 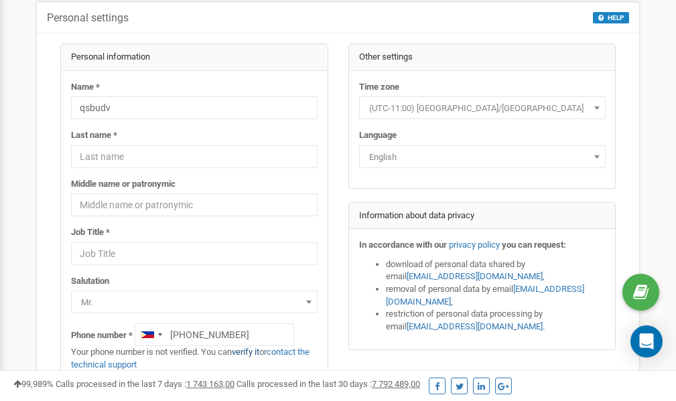 What do you see at coordinates (534, 244) in the screenshot?
I see `strong: you can request:` at bounding box center [534, 244].